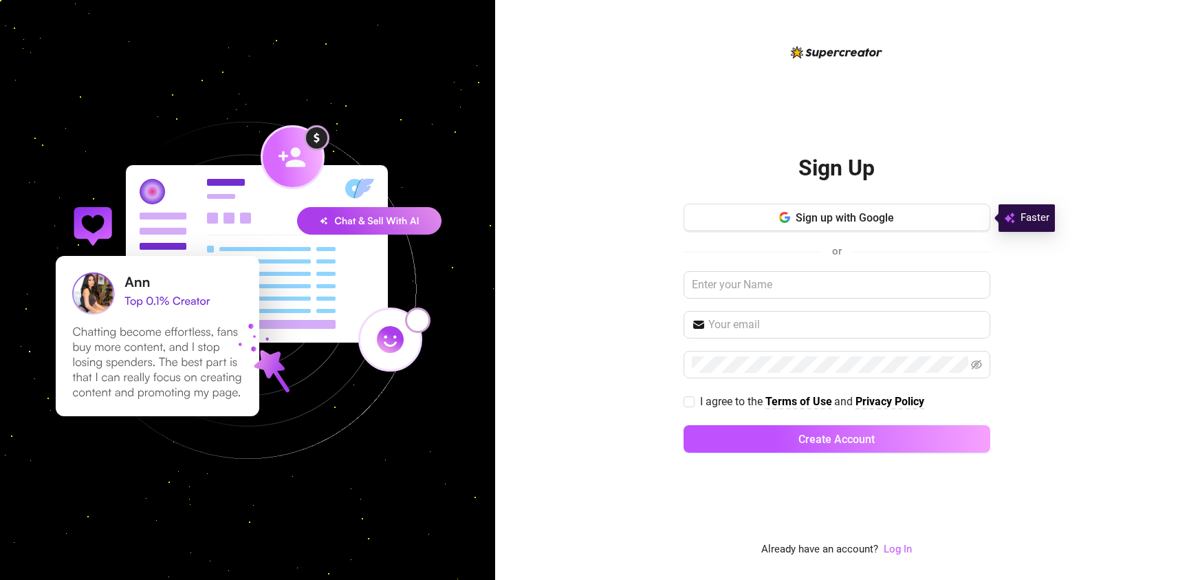 The height and width of the screenshot is (580, 1178). I want to click on a: Terms of Use, so click(799, 402).